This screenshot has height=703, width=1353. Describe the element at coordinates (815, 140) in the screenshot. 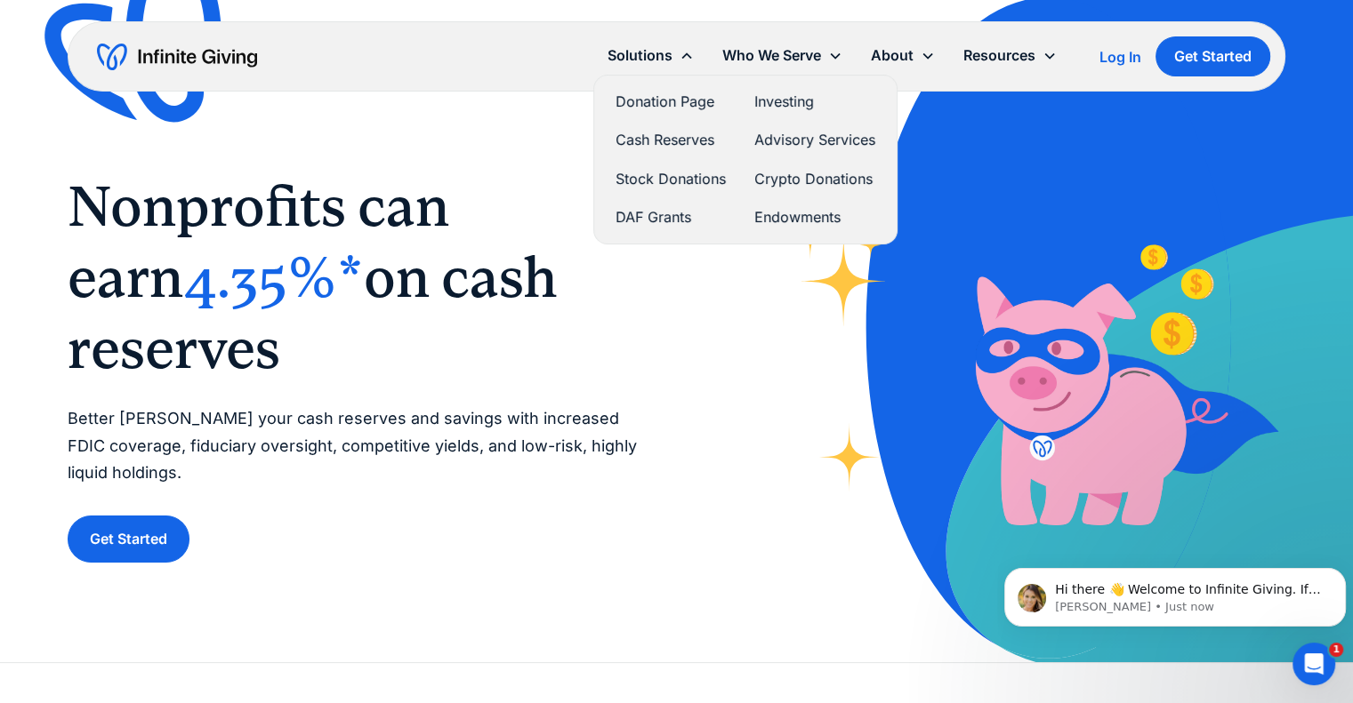

I see `a: Advisory Services` at that location.